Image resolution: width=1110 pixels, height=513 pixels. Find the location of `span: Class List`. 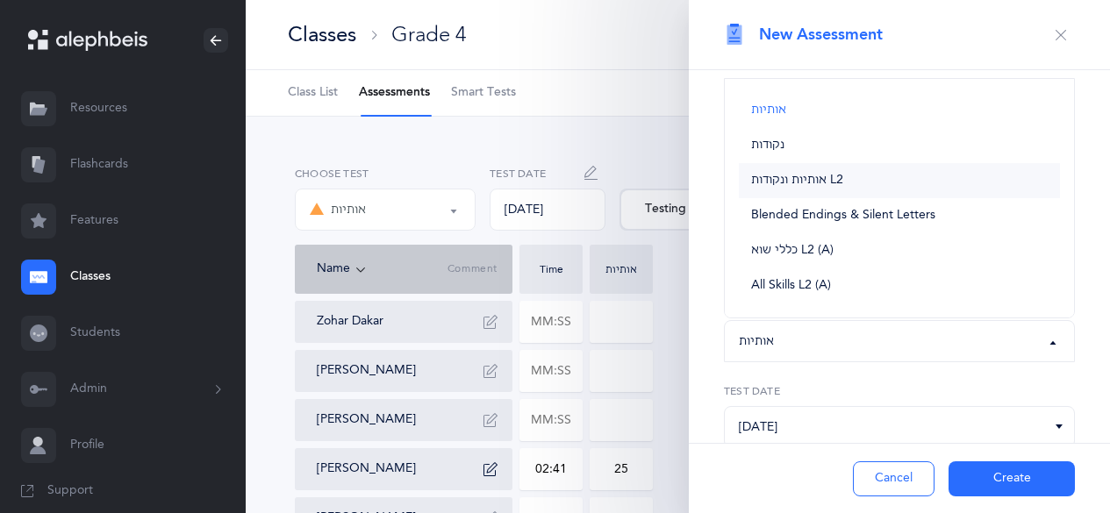

span: Class List is located at coordinates (312, 93).